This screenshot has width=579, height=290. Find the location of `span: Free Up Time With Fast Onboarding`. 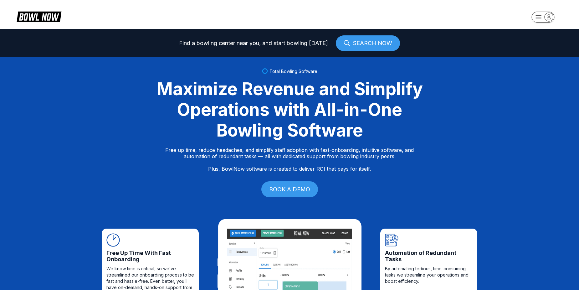

span: Free Up Time With Fast Onboarding is located at coordinates (150, 256).